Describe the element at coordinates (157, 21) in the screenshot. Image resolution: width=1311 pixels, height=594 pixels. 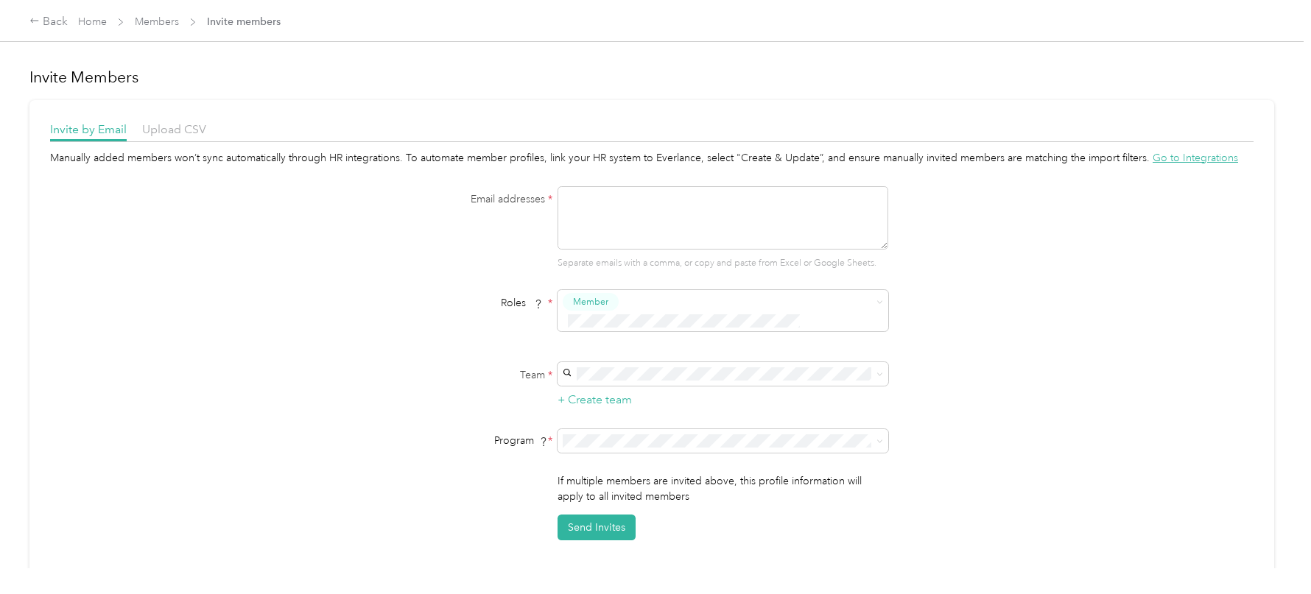
I see `a: Members` at that location.